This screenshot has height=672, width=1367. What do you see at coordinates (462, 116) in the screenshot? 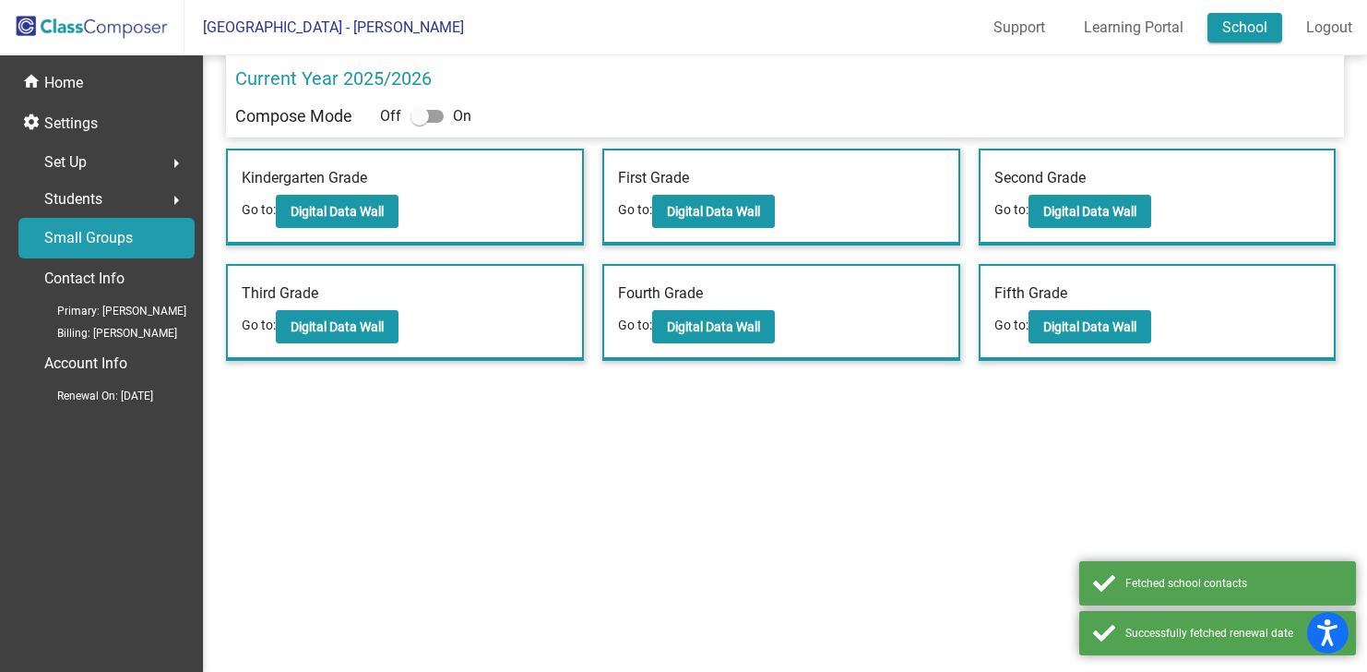
I see `span: On` at bounding box center [462, 116].